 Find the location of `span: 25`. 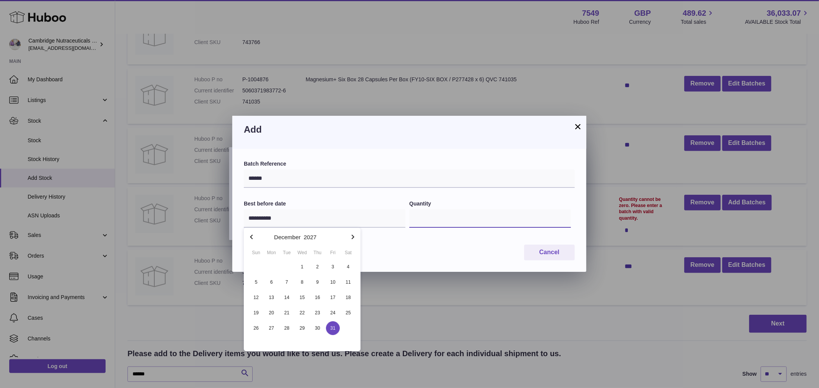

span: 25 is located at coordinates (348, 313).